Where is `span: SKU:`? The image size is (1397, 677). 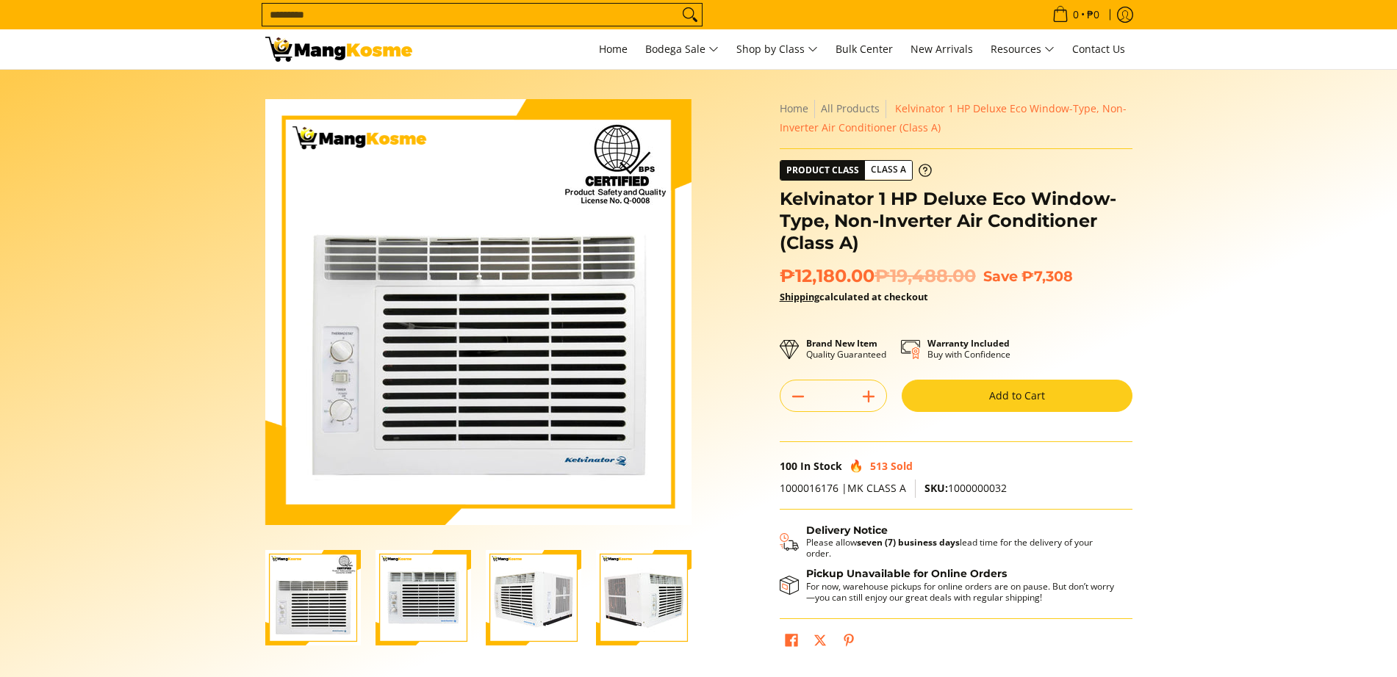 span: SKU: is located at coordinates (936, 488).